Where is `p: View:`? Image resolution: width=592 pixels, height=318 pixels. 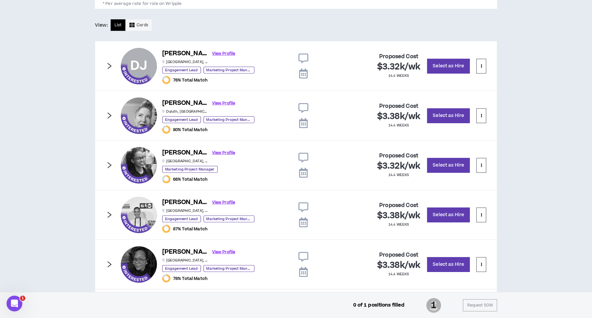 p: View: is located at coordinates (101, 25).